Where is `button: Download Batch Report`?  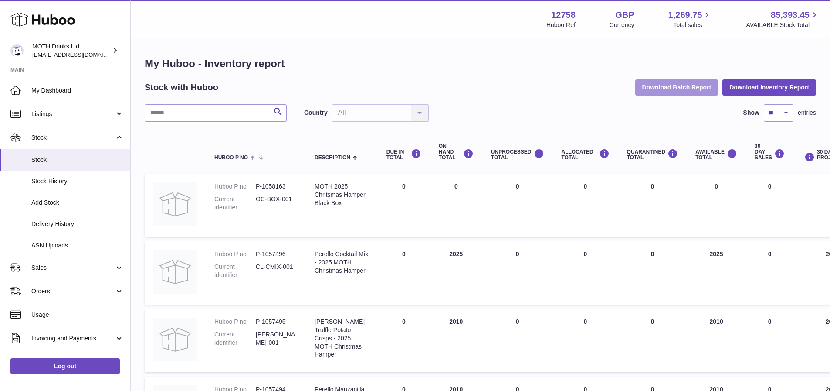 button: Download Batch Report is located at coordinates (677, 87).